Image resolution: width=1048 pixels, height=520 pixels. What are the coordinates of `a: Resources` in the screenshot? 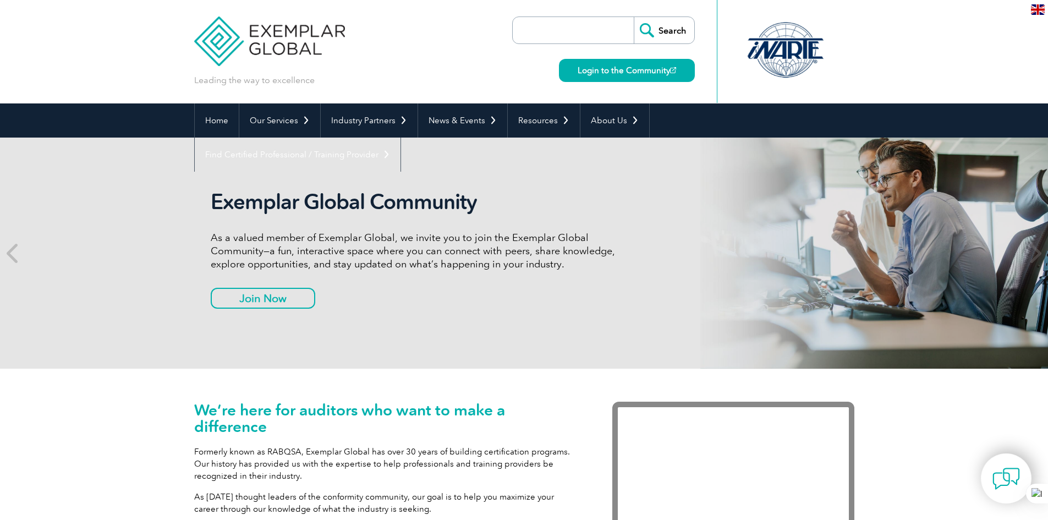 It's located at (544, 120).